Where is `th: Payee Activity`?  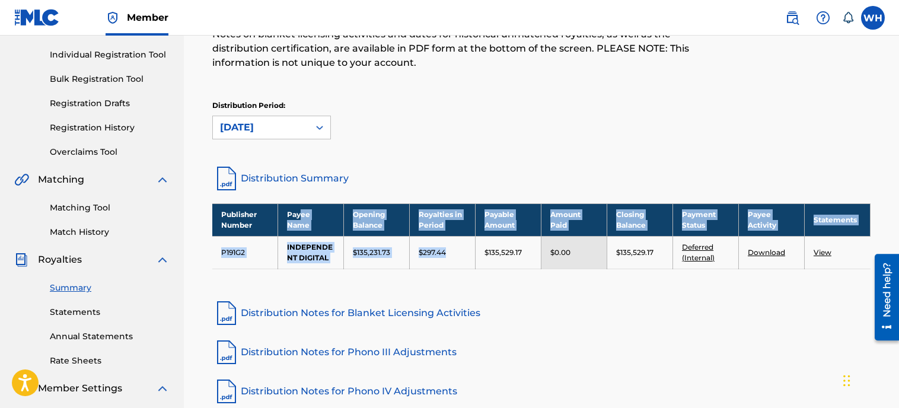
th: Payee Activity is located at coordinates (772, 219).